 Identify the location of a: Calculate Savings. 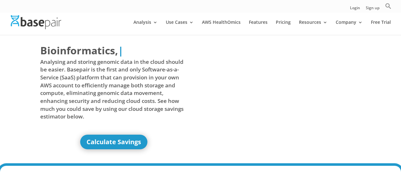
(114, 142).